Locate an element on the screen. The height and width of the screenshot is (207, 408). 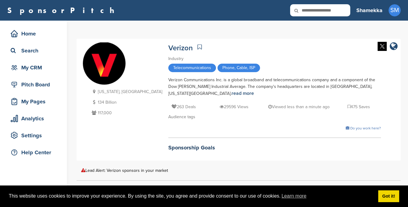
a: Pitch Board is located at coordinates (33, 85).